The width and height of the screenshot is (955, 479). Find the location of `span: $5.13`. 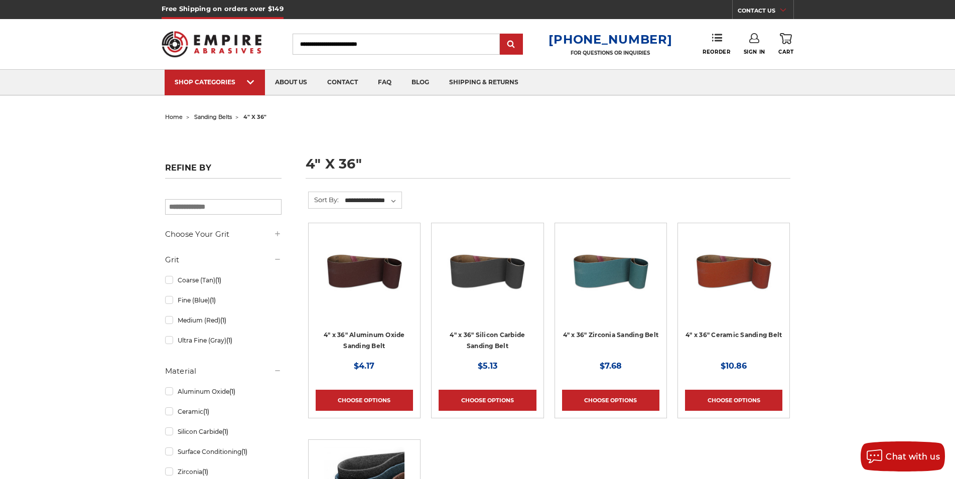

span: $5.13 is located at coordinates (487, 366).